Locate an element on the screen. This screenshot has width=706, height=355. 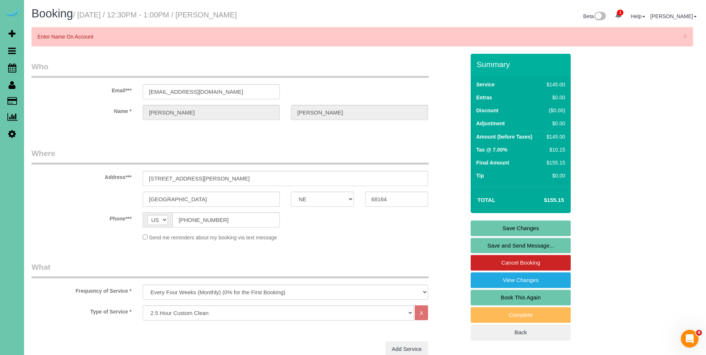
a: Save Changes is located at coordinates (521, 228).